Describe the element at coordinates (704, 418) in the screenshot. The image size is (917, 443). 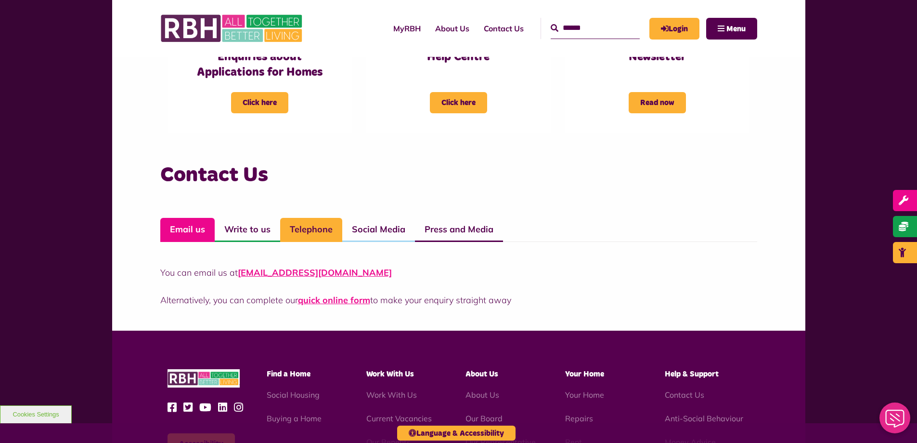
I see `a: Anti-Social Behaviour` at that location.